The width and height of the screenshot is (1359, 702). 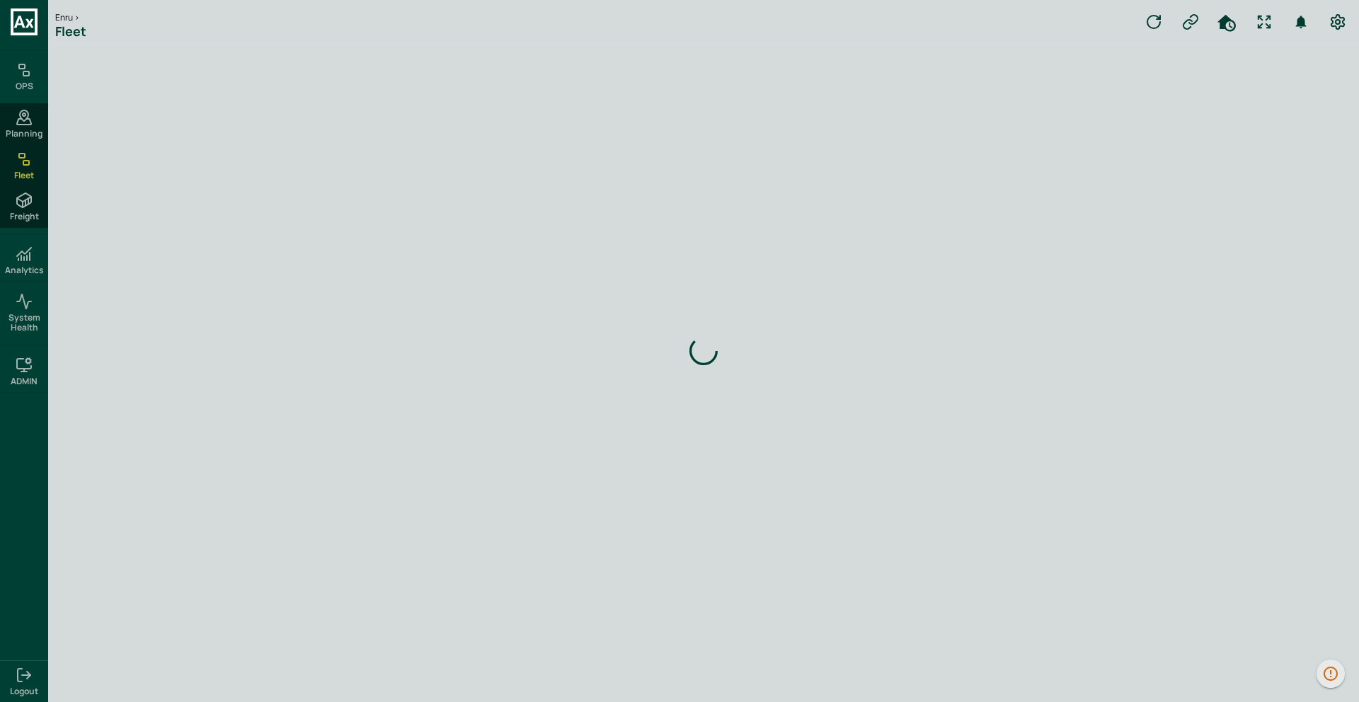 I want to click on span: Planning, so click(x=24, y=134).